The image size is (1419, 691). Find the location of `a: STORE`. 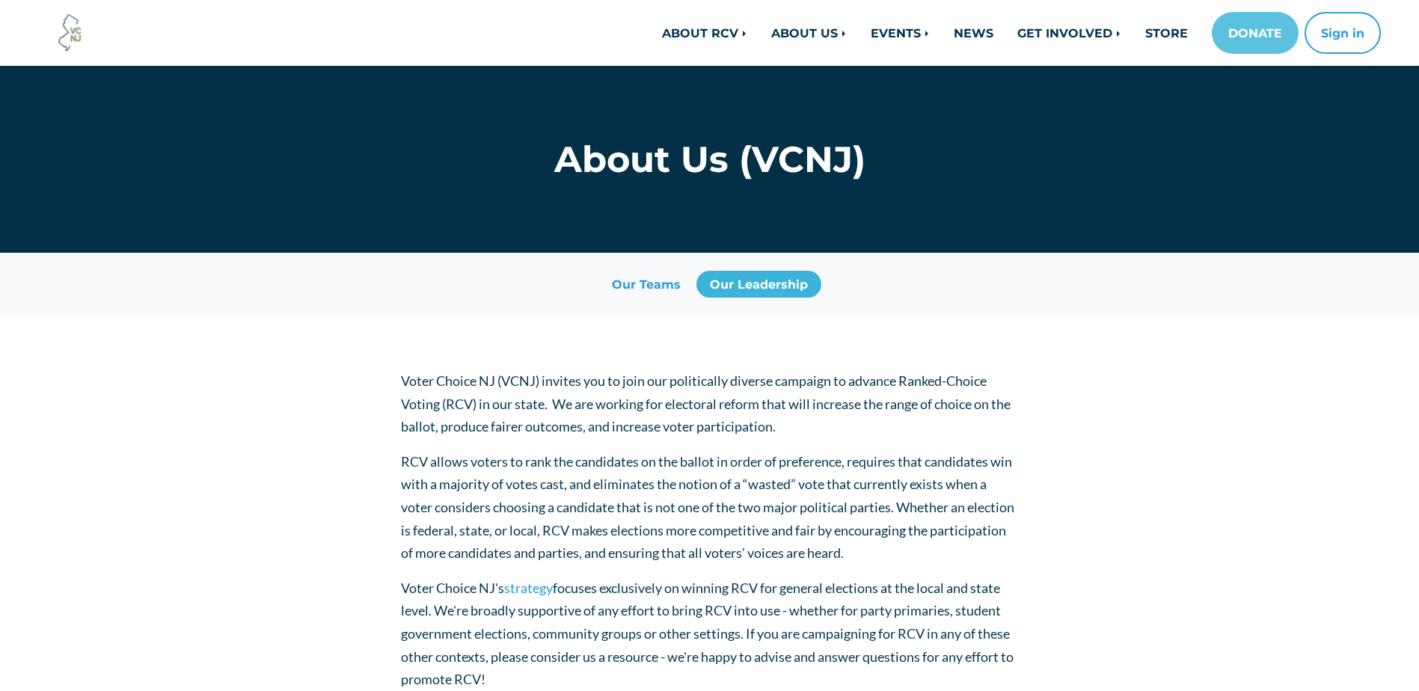

a: STORE is located at coordinates (1167, 33).